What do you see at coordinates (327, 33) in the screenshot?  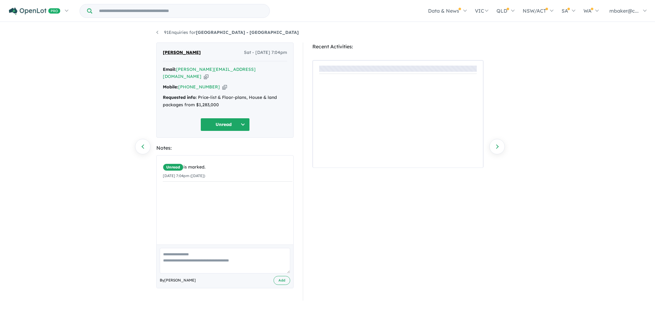 I see `nav: breadcrumb` at bounding box center [327, 33].